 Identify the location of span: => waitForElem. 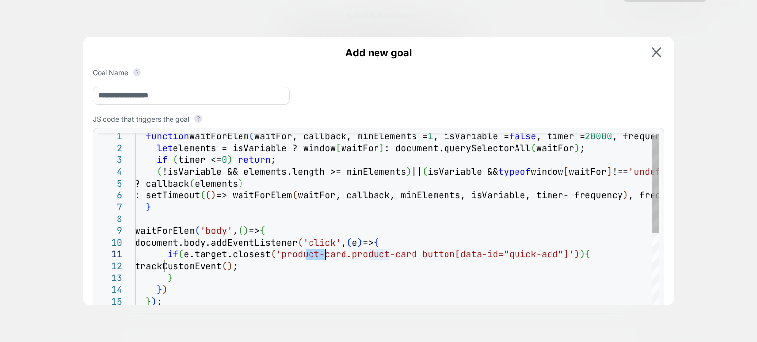
(254, 195).